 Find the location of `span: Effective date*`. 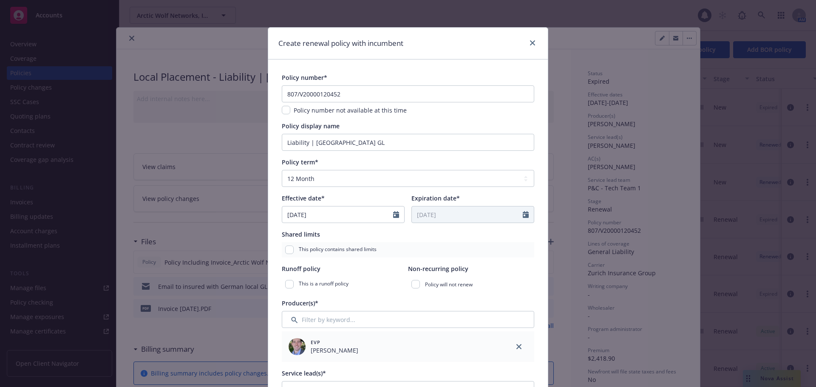

span: Effective date* is located at coordinates (303, 198).